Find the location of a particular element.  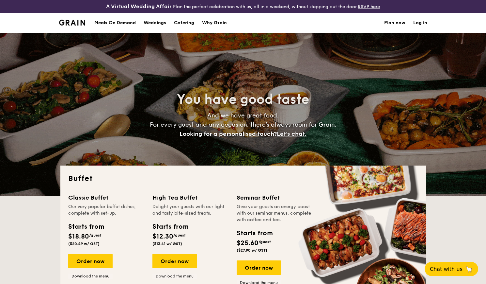

h2: Buffet is located at coordinates (243, 178).